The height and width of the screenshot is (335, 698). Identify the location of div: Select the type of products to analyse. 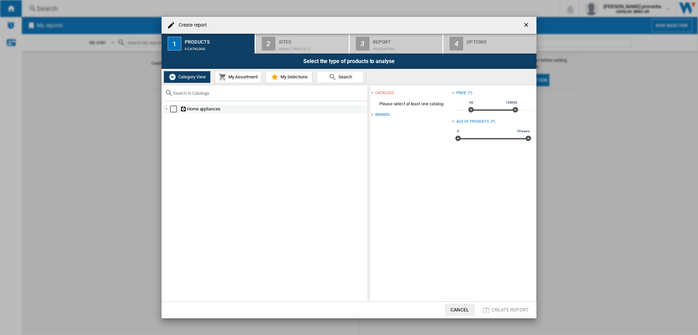
(349, 61).